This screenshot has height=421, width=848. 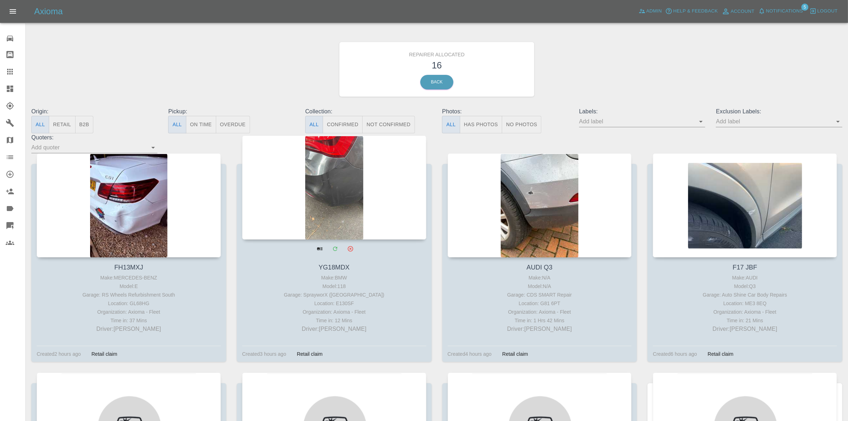 I want to click on a: FH13MXJ, so click(x=129, y=267).